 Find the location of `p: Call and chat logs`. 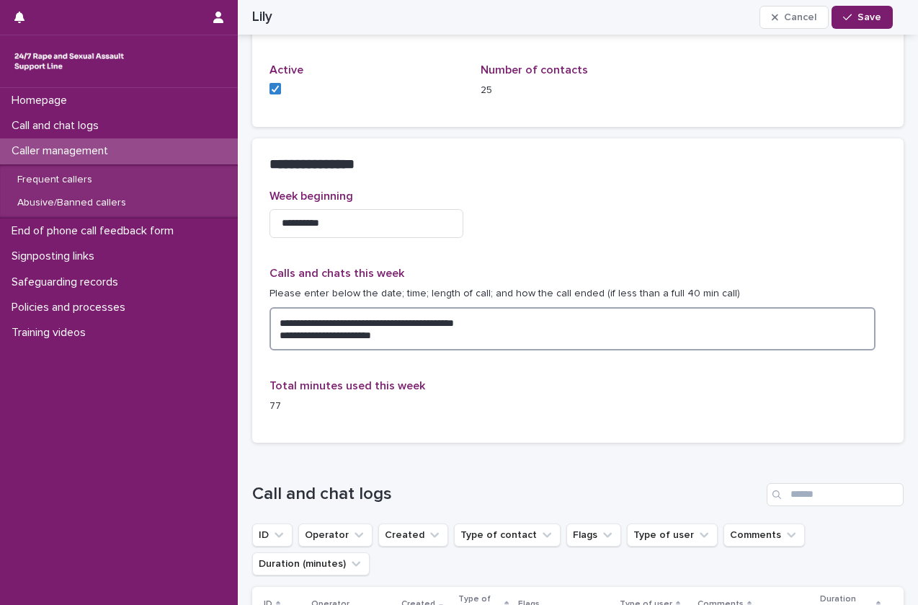

p: Call and chat logs is located at coordinates (58, 125).